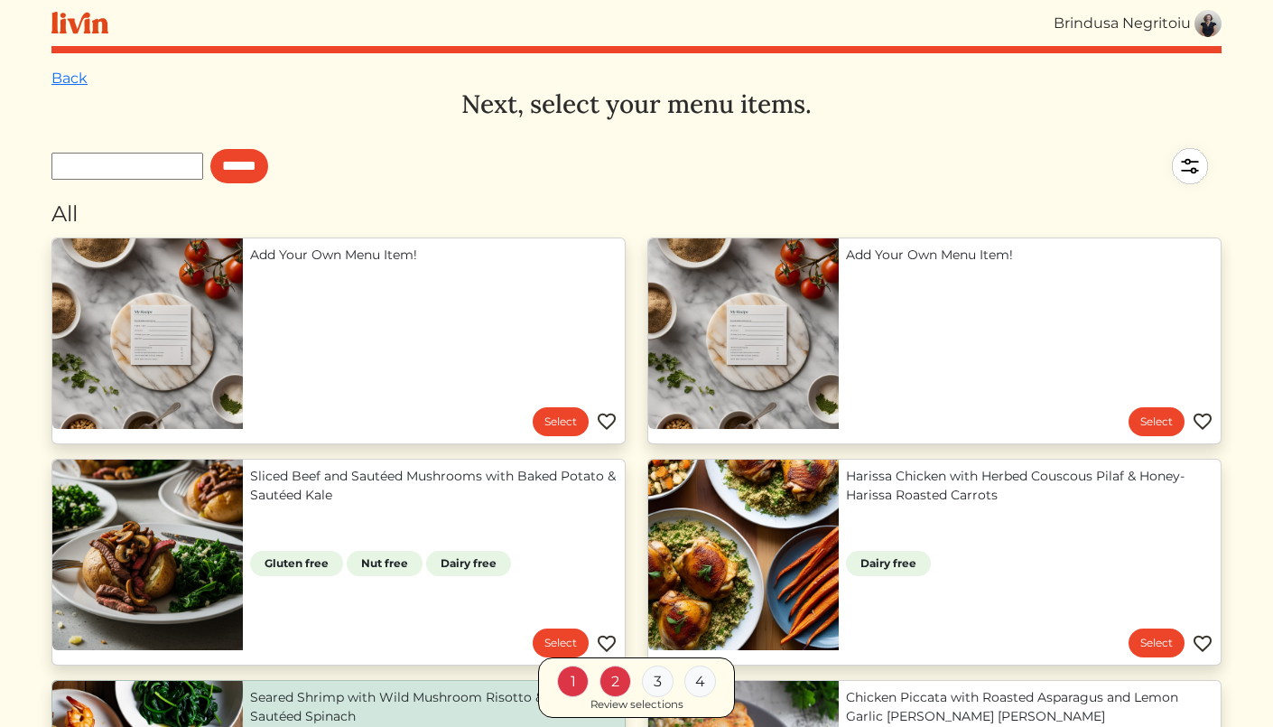 This screenshot has width=1273, height=727. I want to click on img: livin-logo-a0d97d1a881af30f6274990eb6222085a2533c92bbd1e4f22c21b4f0d0e3210c.svg, so click(79, 23).